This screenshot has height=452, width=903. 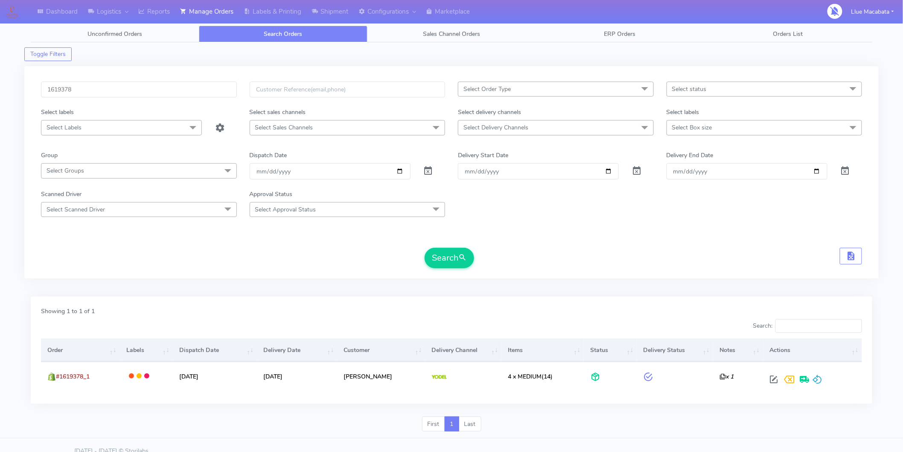 I want to click on span: (14), so click(x=530, y=376).